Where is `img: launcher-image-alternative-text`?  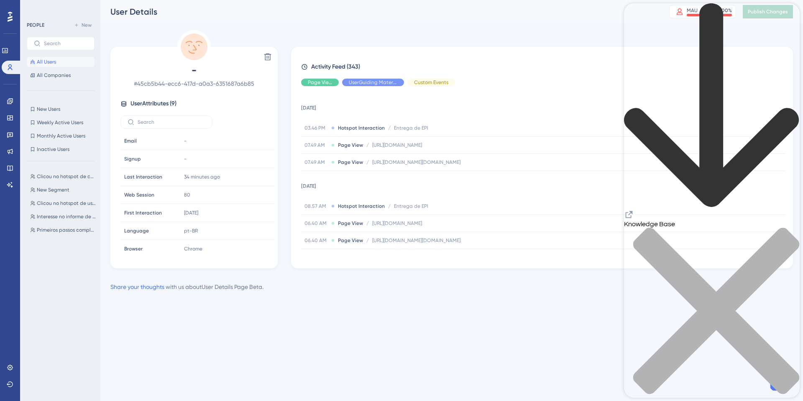 img: launcher-image-alternative-text is located at coordinates (13, 13).